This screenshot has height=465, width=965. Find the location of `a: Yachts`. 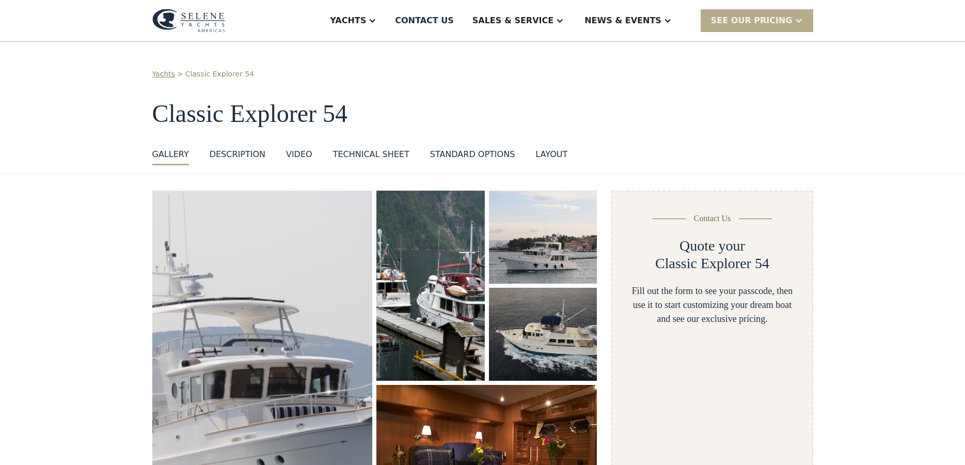

a: Yachts is located at coordinates (164, 74).